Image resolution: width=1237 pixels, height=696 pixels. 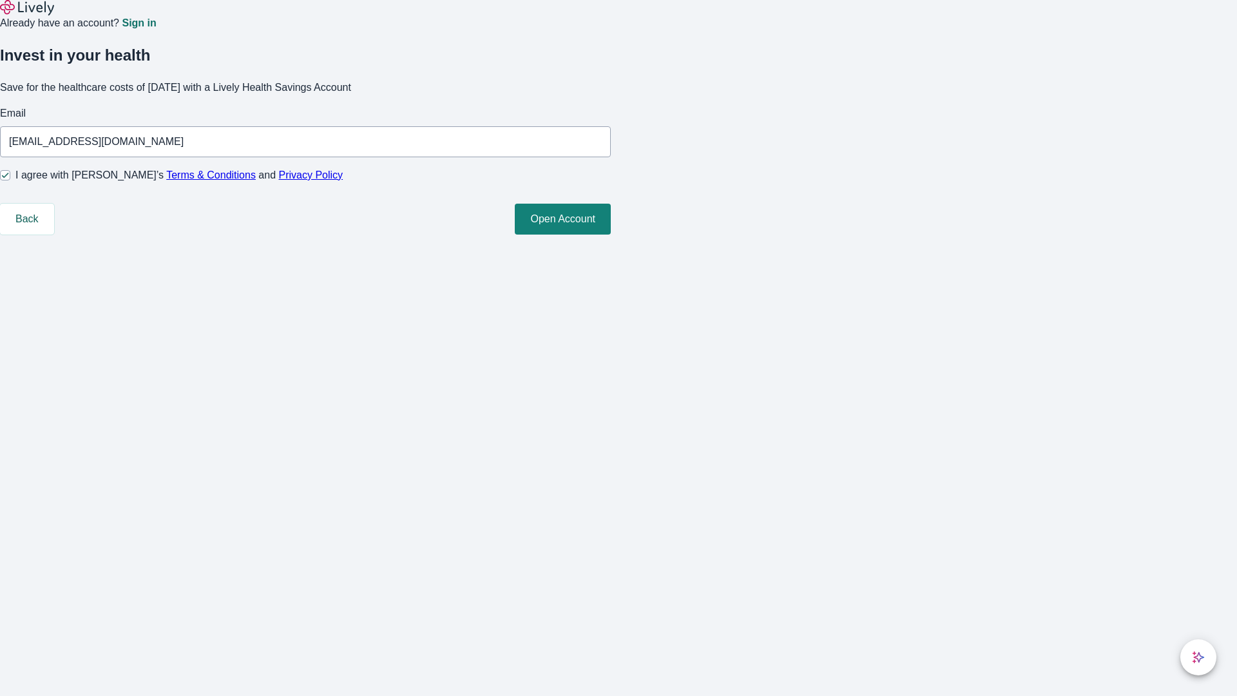 I want to click on svg: Lively AI Assistant, so click(x=1198, y=657).